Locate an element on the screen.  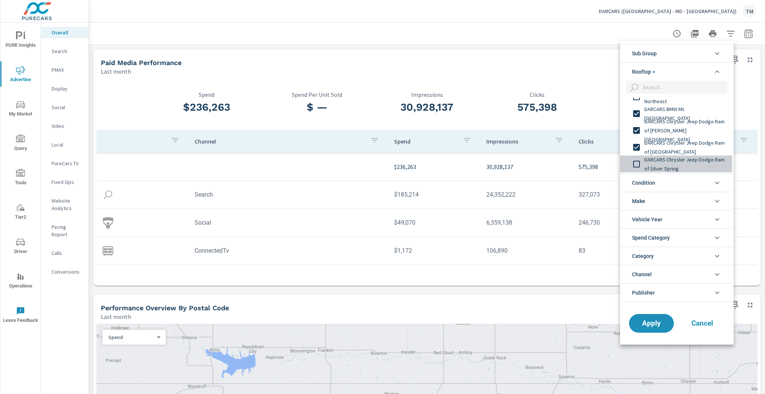
span: Publisher is located at coordinates (643, 292).